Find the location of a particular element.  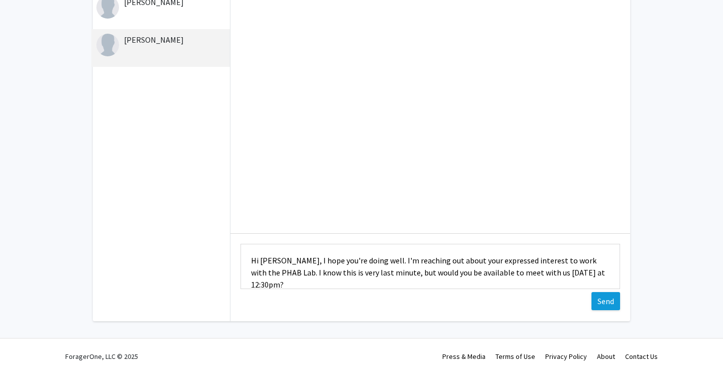

textarea: Message is located at coordinates (430, 266).